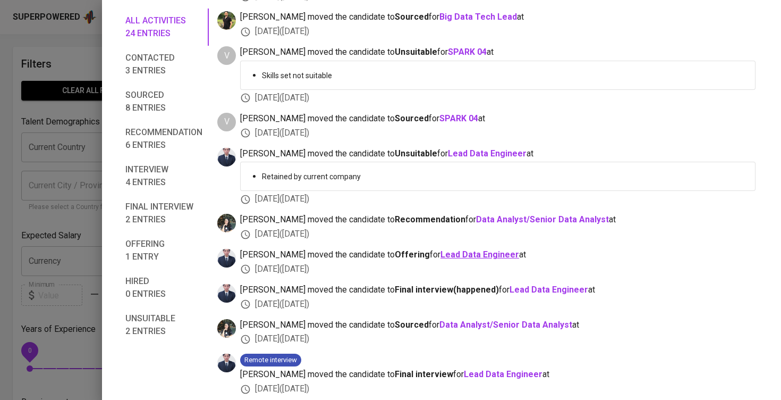 The height and width of the screenshot is (400, 781). Describe the element at coordinates (478, 16) in the screenshot. I see `a: Big Data Tech Lead` at that location.